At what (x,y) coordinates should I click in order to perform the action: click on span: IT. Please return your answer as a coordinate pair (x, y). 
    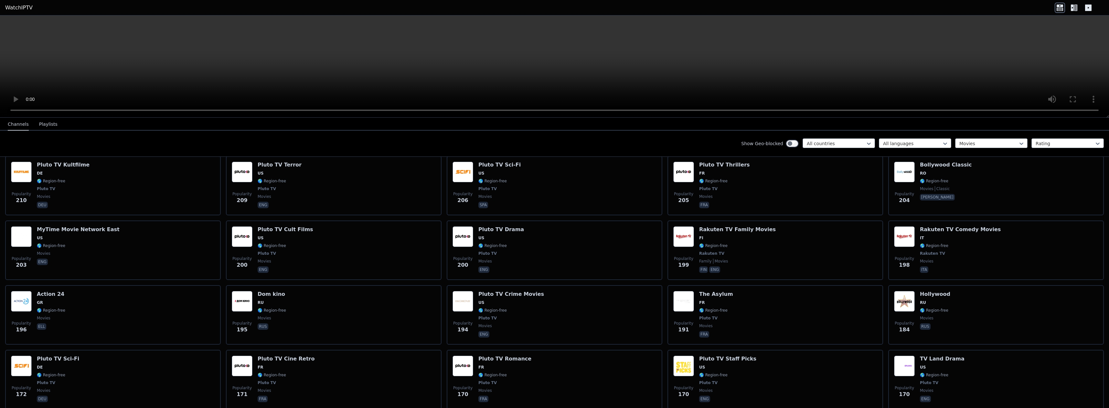
    Looking at the image, I should click on (922, 238).